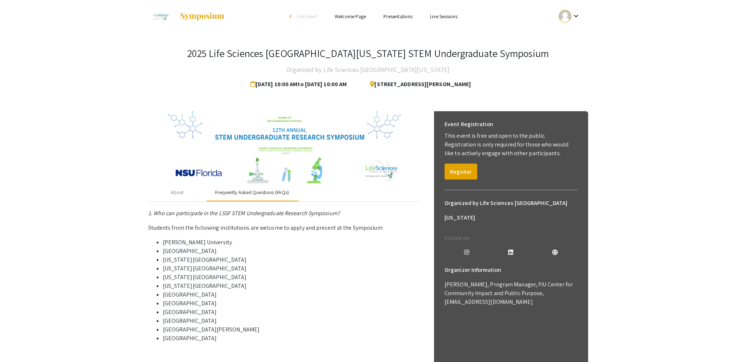 This screenshot has width=736, height=362. What do you see at coordinates (444, 16) in the screenshot?
I see `a: Live Sessions` at bounding box center [444, 16].